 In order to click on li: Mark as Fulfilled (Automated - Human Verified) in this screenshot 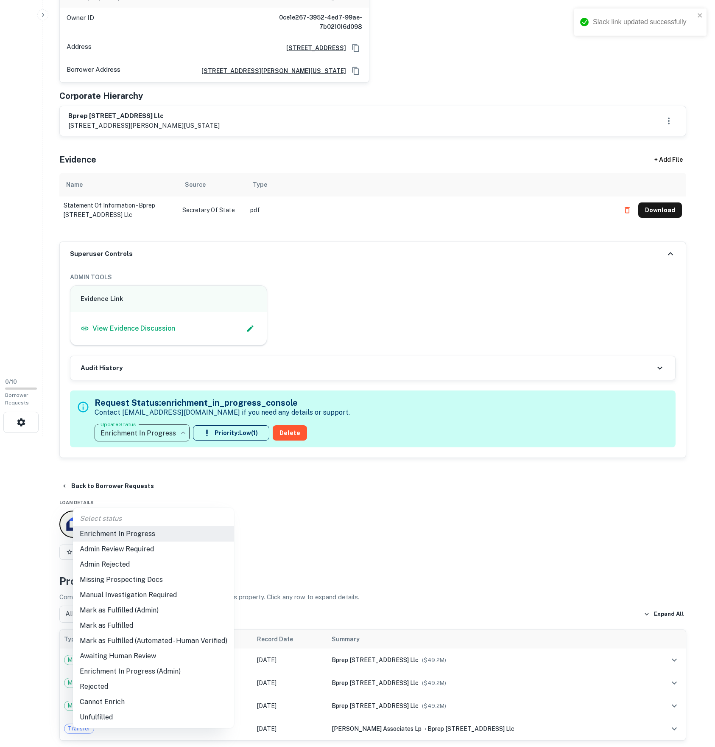, I will do `click(154, 641)`.